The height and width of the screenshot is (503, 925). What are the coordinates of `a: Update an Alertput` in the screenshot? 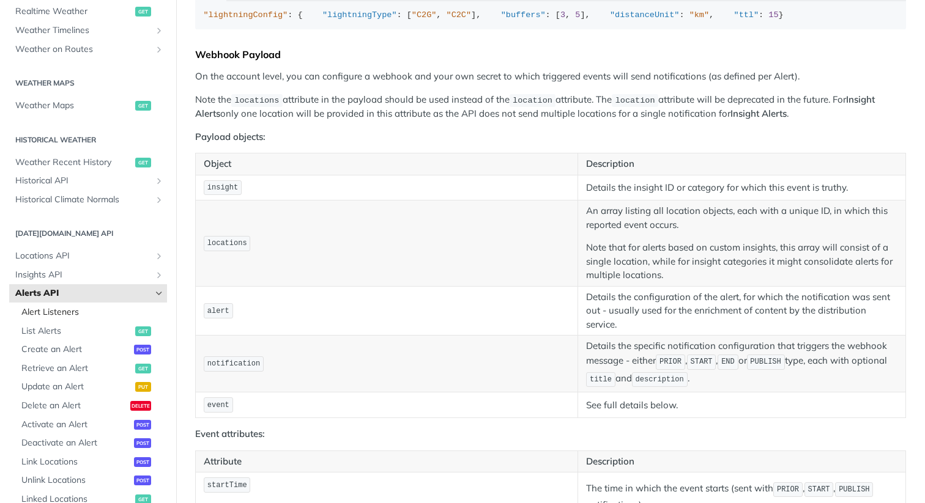 It's located at (91, 387).